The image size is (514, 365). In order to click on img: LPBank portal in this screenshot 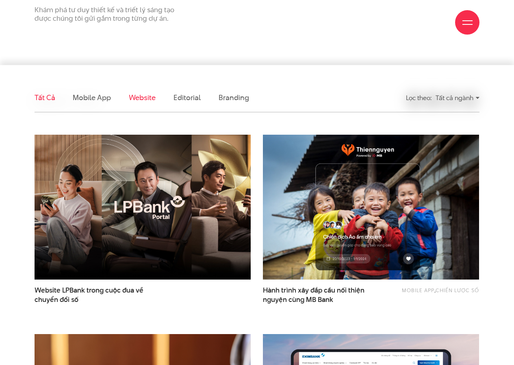, I will do `click(143, 207)`.